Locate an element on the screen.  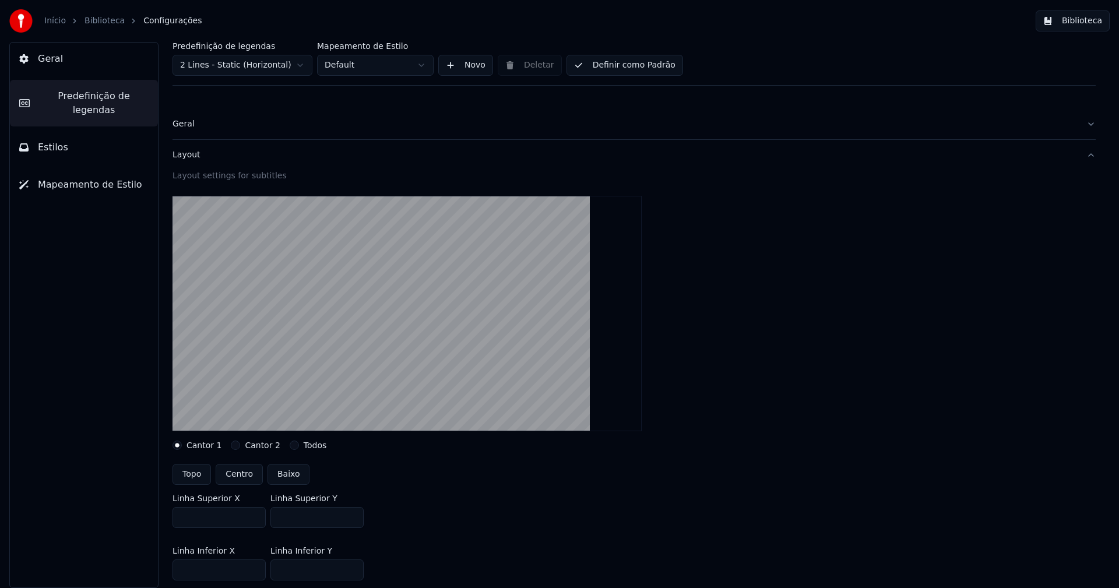
button: Novo is located at coordinates (466, 65).